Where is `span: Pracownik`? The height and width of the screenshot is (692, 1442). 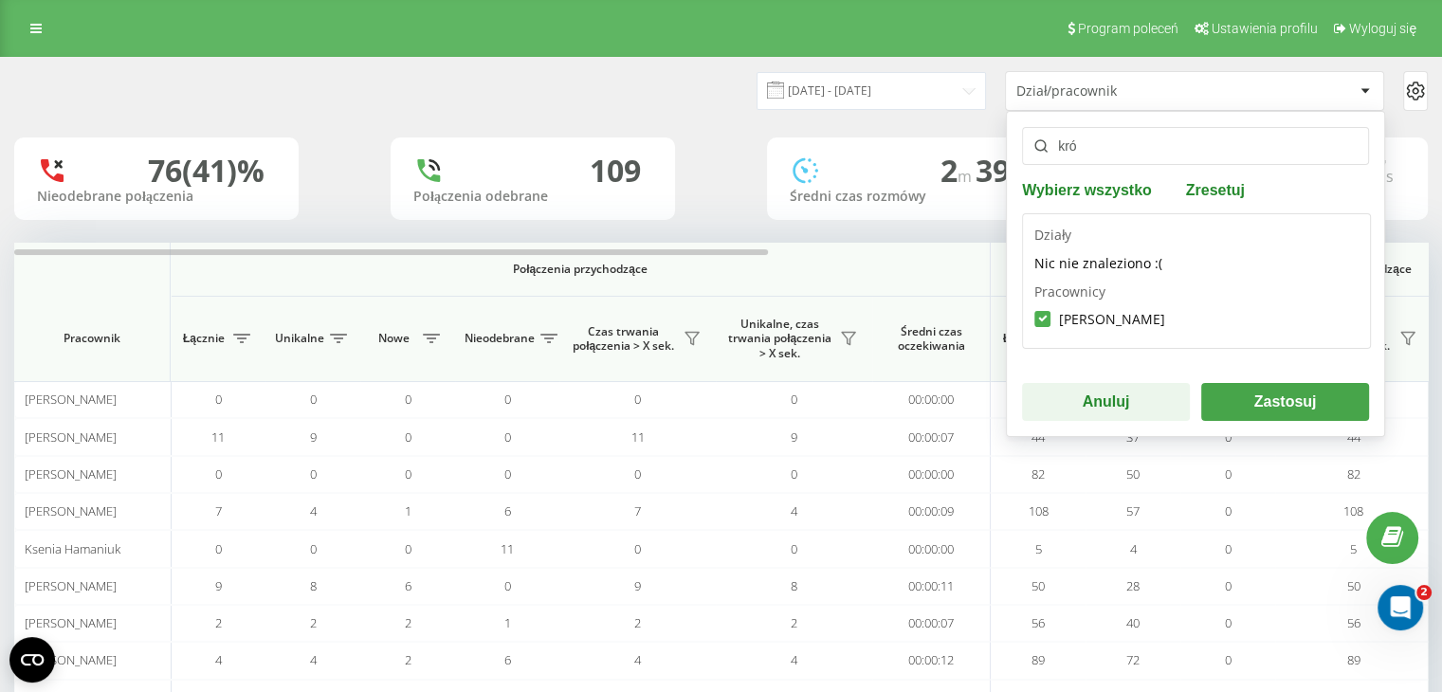 span: Pracownik is located at coordinates (92, 338).